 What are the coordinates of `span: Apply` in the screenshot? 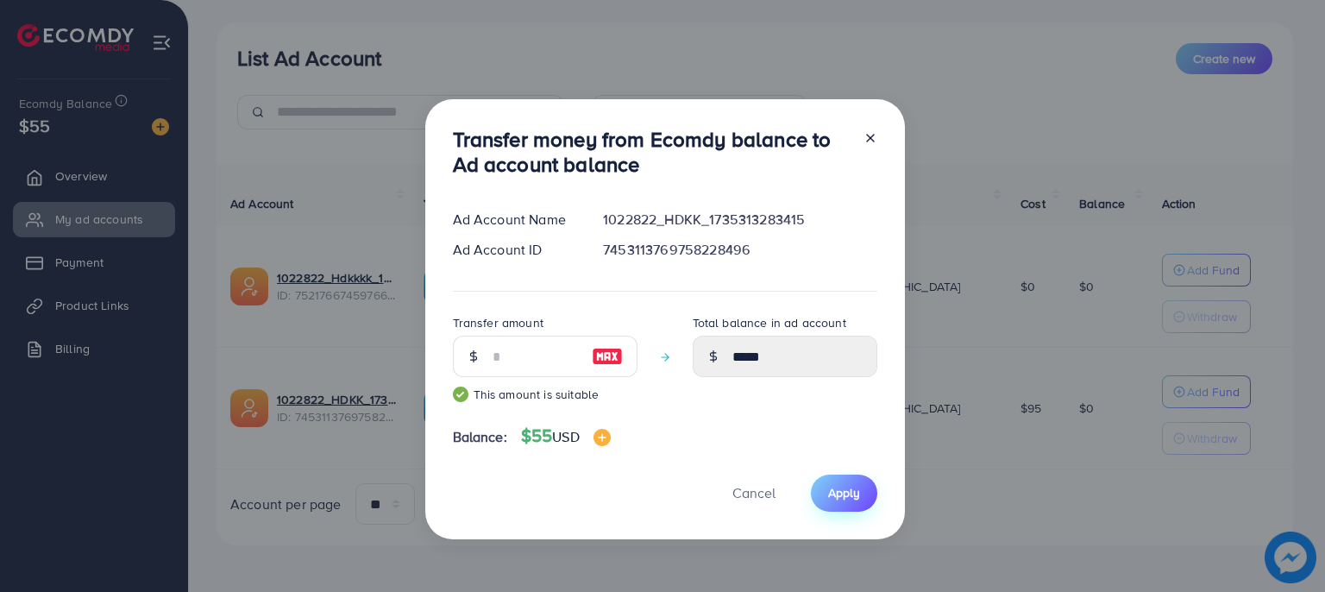 It's located at (844, 492).